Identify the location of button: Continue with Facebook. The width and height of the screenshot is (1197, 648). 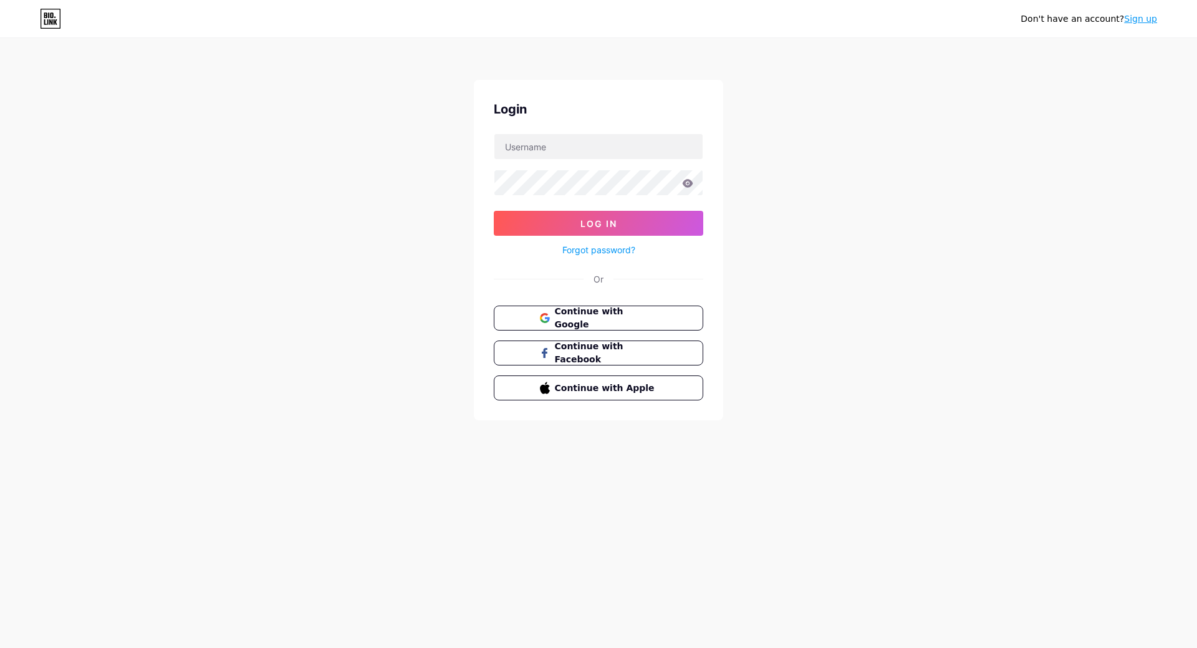
(598, 353).